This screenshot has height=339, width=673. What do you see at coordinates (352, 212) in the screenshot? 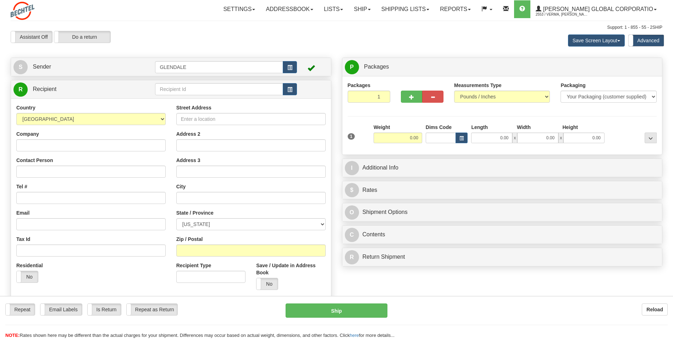
I see `span: O` at bounding box center [352, 212].